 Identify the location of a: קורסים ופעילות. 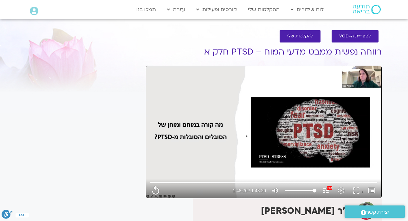
(217, 10).